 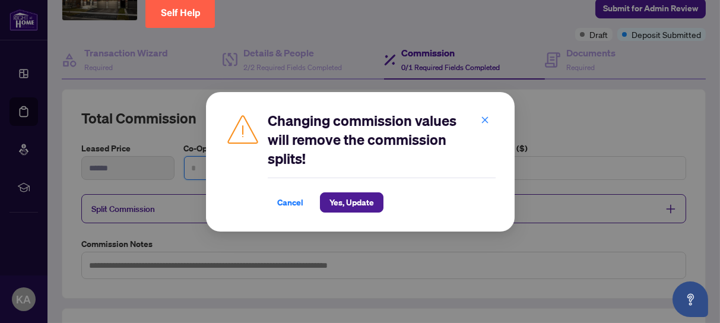 What do you see at coordinates (351, 202) in the screenshot?
I see `span: Yes, Update` at bounding box center [351, 202].